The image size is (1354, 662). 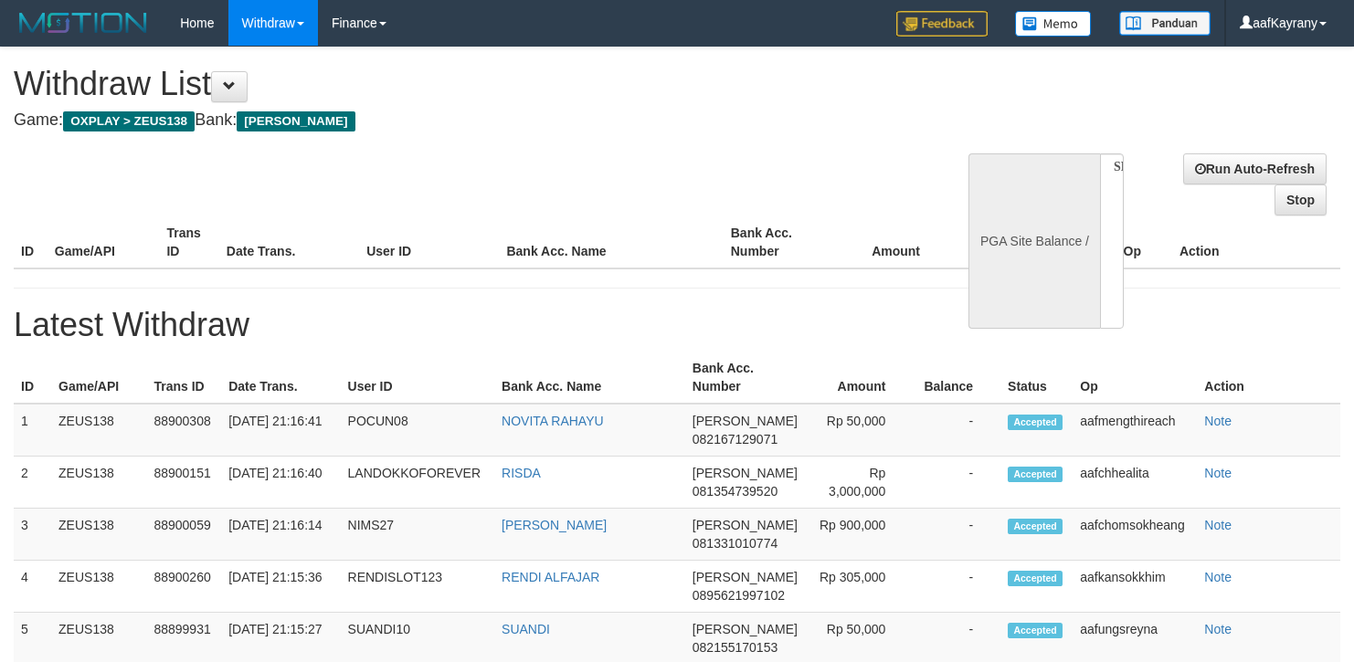 I want to click on td: 88900059, so click(x=184, y=535).